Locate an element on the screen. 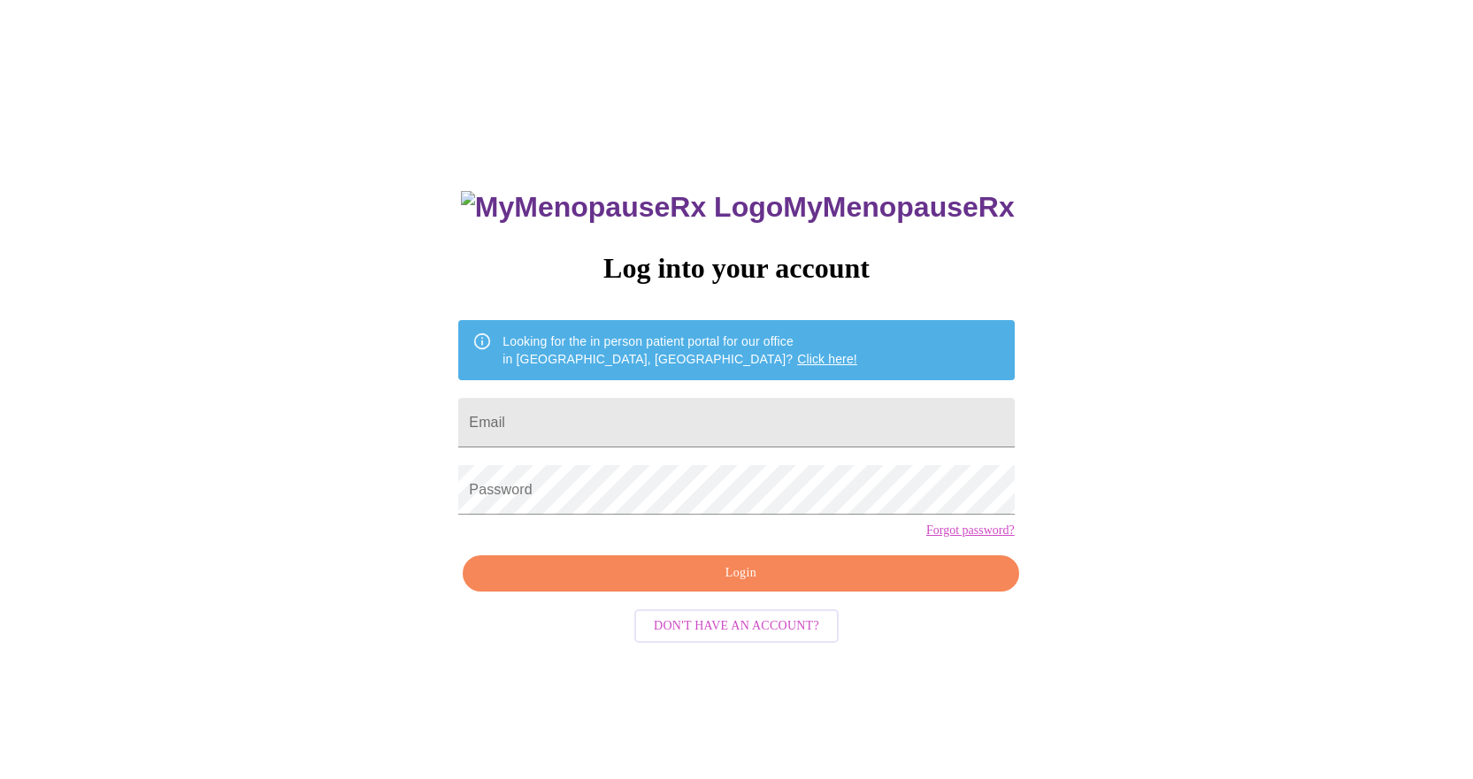  span: Login is located at coordinates (740, 573).